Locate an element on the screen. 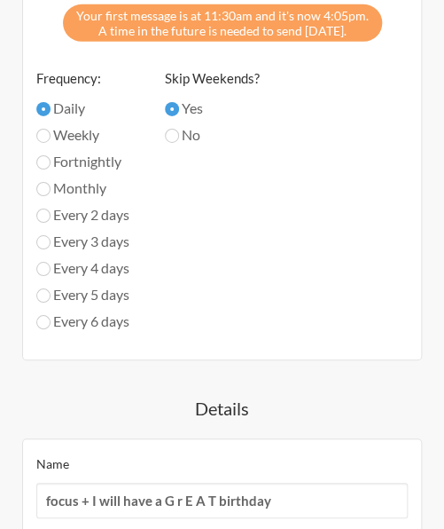 The width and height of the screenshot is (444, 529). label: Yes is located at coordinates (212, 108).